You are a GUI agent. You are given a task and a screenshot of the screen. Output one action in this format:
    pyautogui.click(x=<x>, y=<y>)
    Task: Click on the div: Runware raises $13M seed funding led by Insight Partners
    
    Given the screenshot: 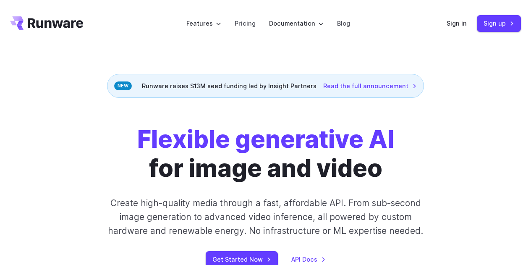 What is the action you would take?
    pyautogui.click(x=265, y=86)
    